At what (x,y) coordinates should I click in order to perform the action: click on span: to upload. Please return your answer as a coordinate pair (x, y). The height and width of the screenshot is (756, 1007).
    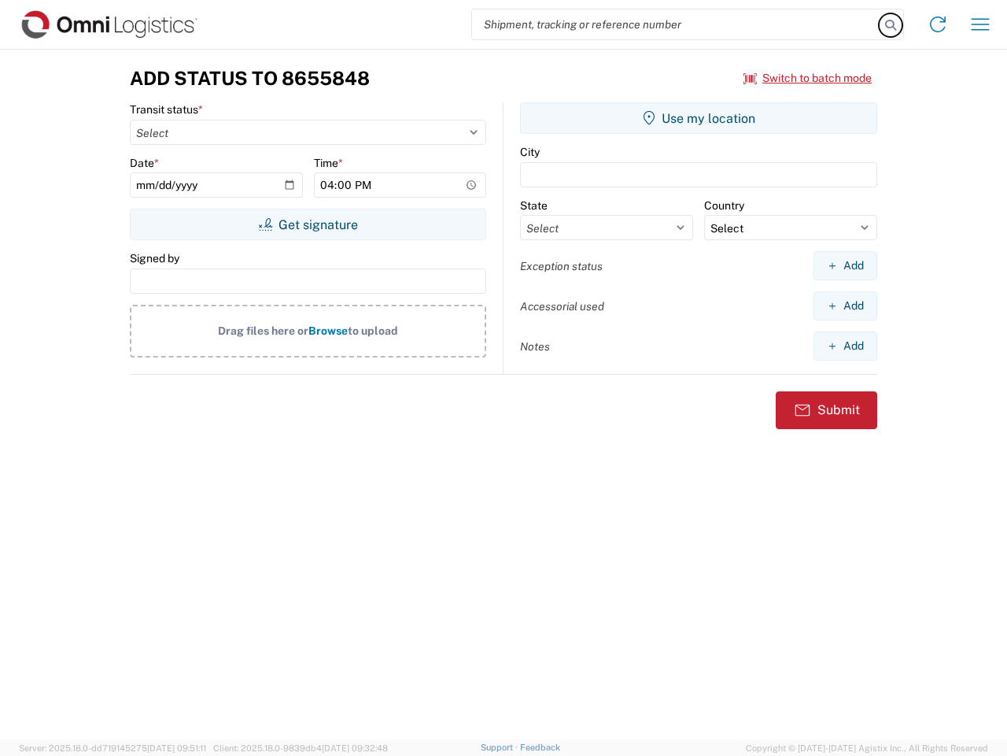
    Looking at the image, I should click on (373, 331).